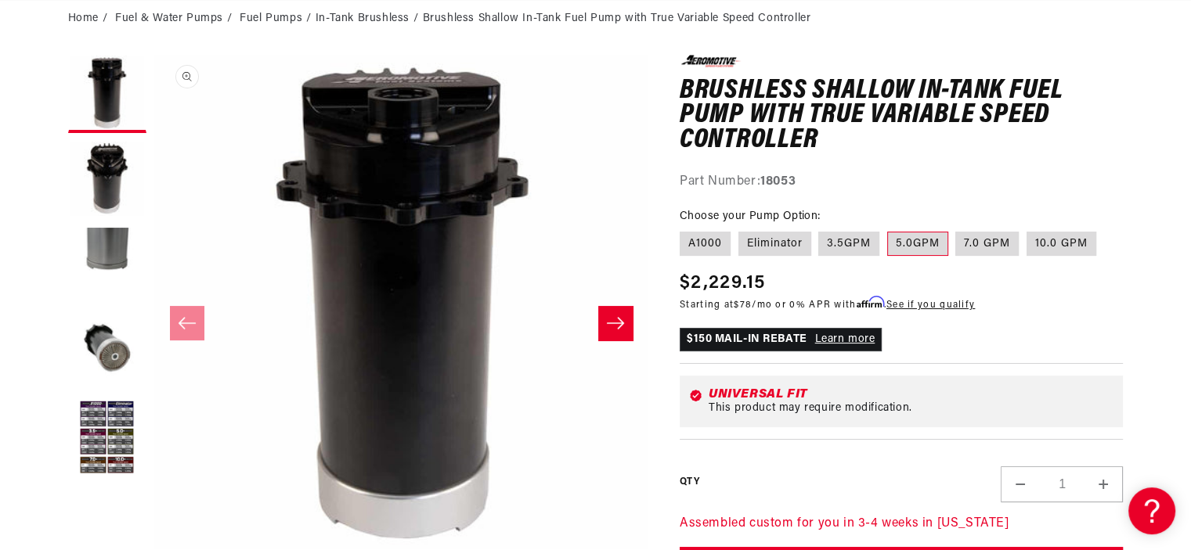 Image resolution: width=1191 pixels, height=550 pixels. I want to click on label: 10.0 GPM, so click(1061, 244).